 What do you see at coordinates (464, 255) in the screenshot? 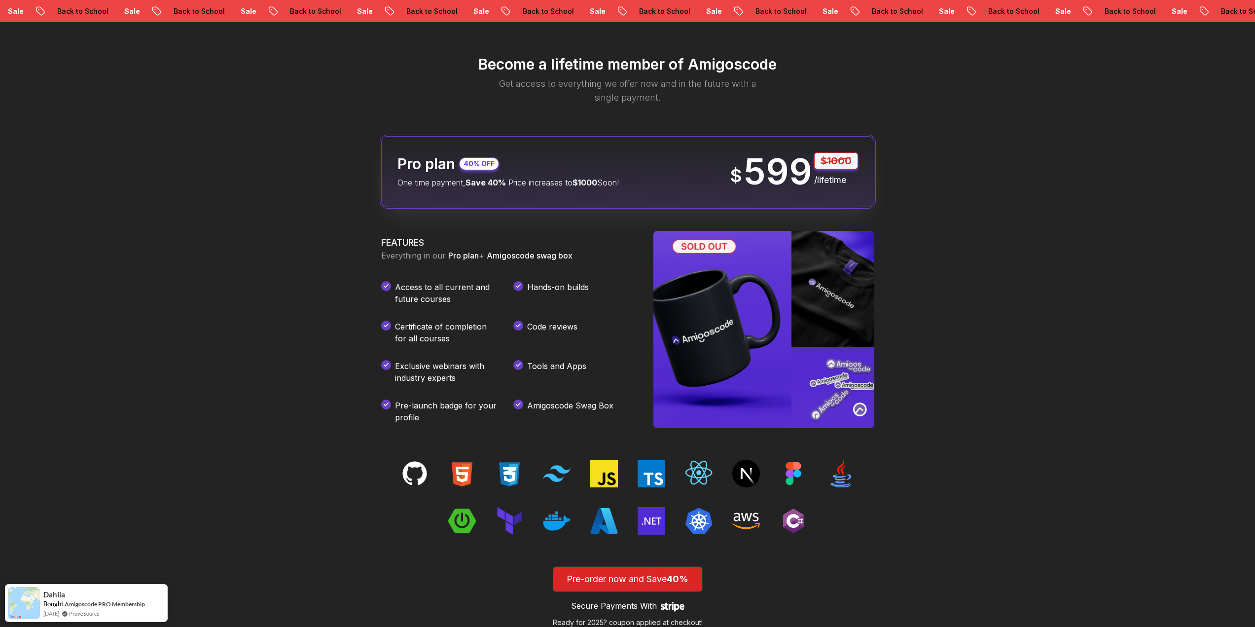
I see `span: Pro plan` at bounding box center [464, 255].